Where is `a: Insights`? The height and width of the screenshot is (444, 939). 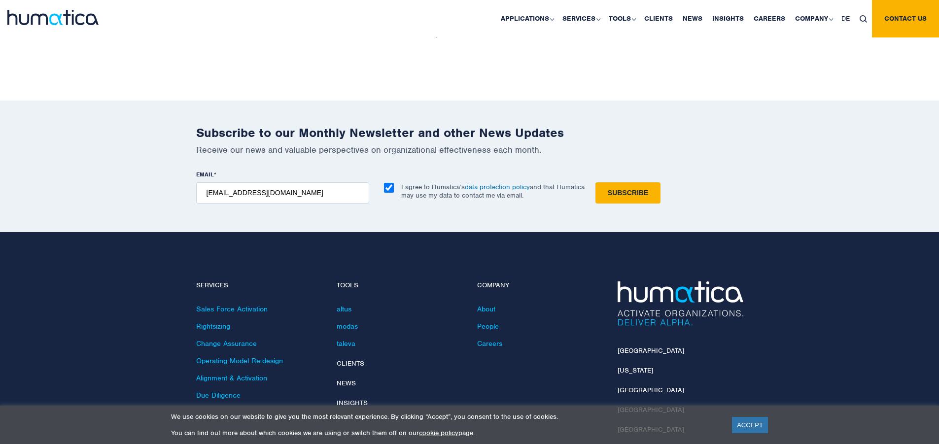
a: Insights is located at coordinates (352, 403).